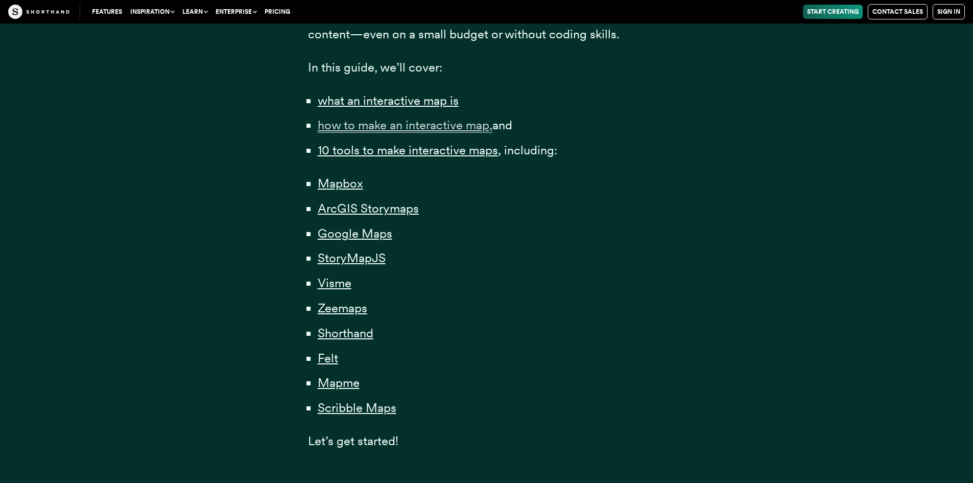 The height and width of the screenshot is (483, 973). What do you see at coordinates (355, 233) in the screenshot?
I see `a: Google Maps` at bounding box center [355, 233].